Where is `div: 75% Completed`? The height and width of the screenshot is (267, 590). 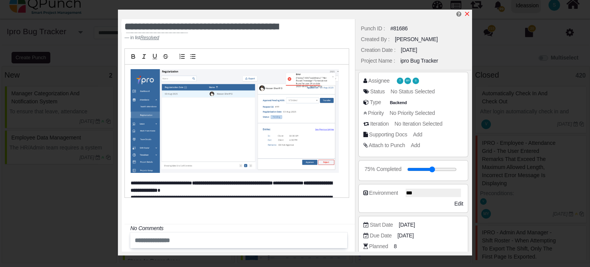 div: 75% Completed is located at coordinates (383, 169).